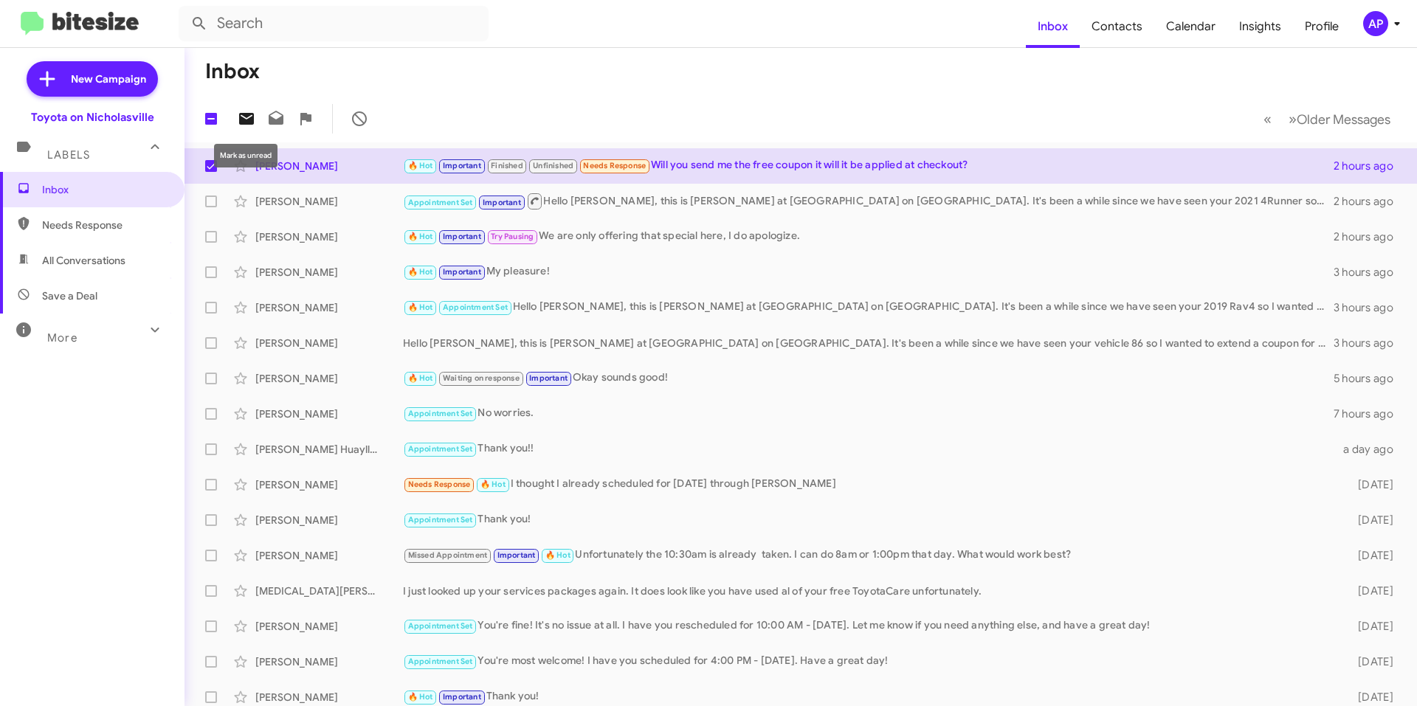 The height and width of the screenshot is (706, 1417). I want to click on nav: Page navigation example, so click(1327, 119).